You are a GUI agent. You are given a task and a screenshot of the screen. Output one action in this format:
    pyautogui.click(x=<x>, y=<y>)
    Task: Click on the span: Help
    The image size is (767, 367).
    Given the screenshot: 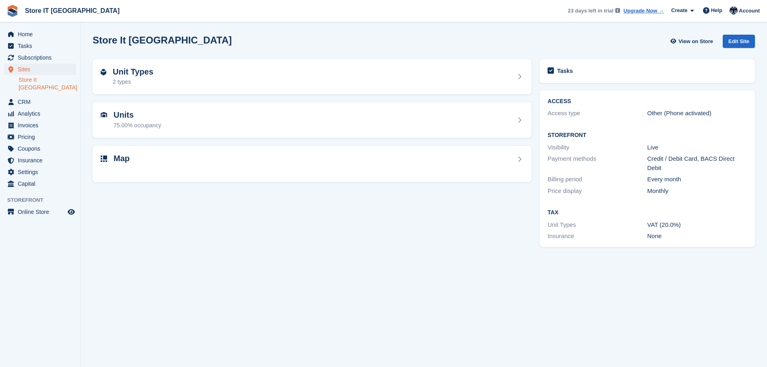 What is the action you would take?
    pyautogui.click(x=717, y=10)
    